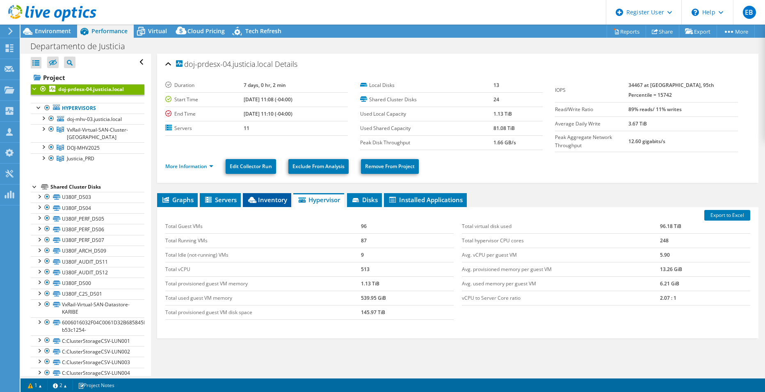  What do you see at coordinates (205, 128) in the screenshot?
I see `label: Servers` at bounding box center [205, 128].